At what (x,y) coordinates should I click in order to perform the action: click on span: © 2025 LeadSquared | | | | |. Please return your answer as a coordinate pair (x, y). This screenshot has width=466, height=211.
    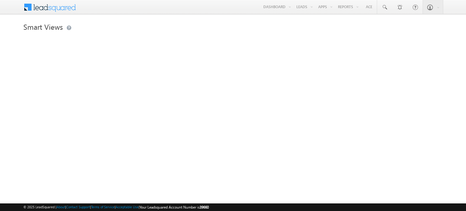
    Looking at the image, I should click on (116, 207).